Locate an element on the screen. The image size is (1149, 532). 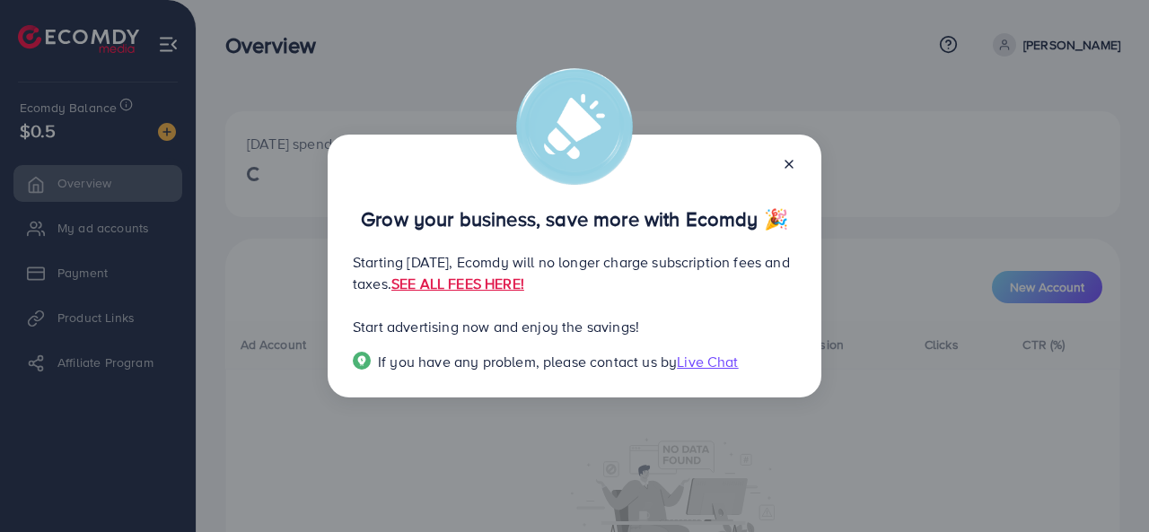
a: SEE ALL FEES HERE! is located at coordinates (458, 284).